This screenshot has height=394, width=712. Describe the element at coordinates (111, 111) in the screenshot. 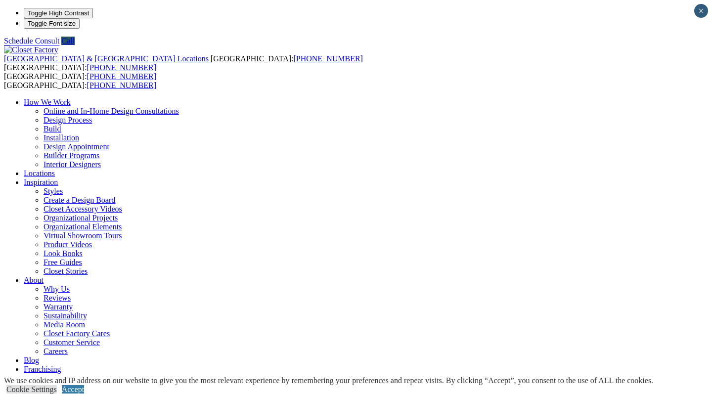

I see `a: Online and In-Home Design Consultations` at that location.